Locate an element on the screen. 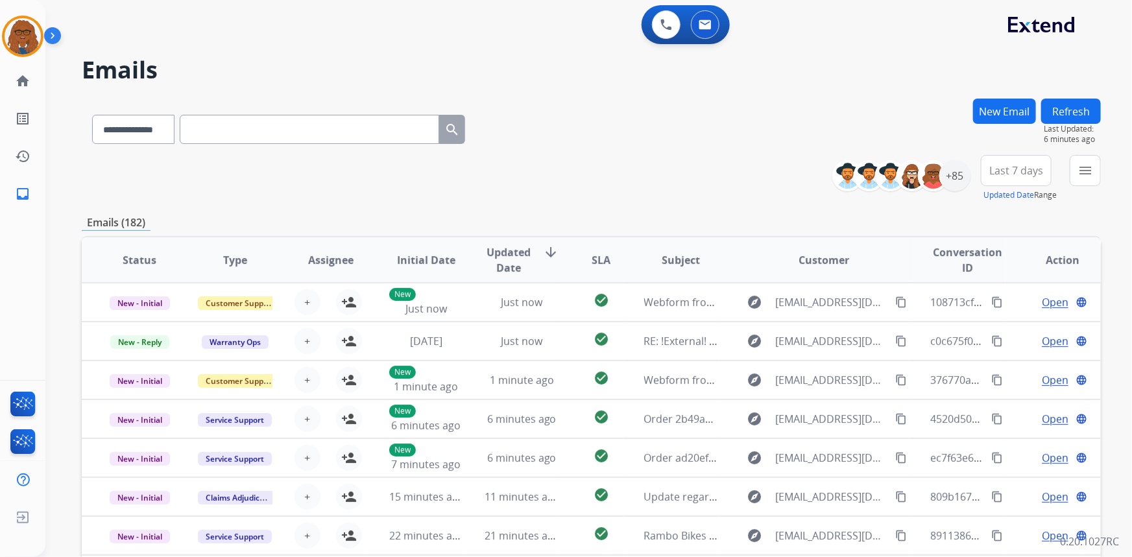 The width and height of the screenshot is (1132, 557). span: 8911386c-5c49-4c7d-9138-f4f20d0a9be7 is located at coordinates (1027, 536).